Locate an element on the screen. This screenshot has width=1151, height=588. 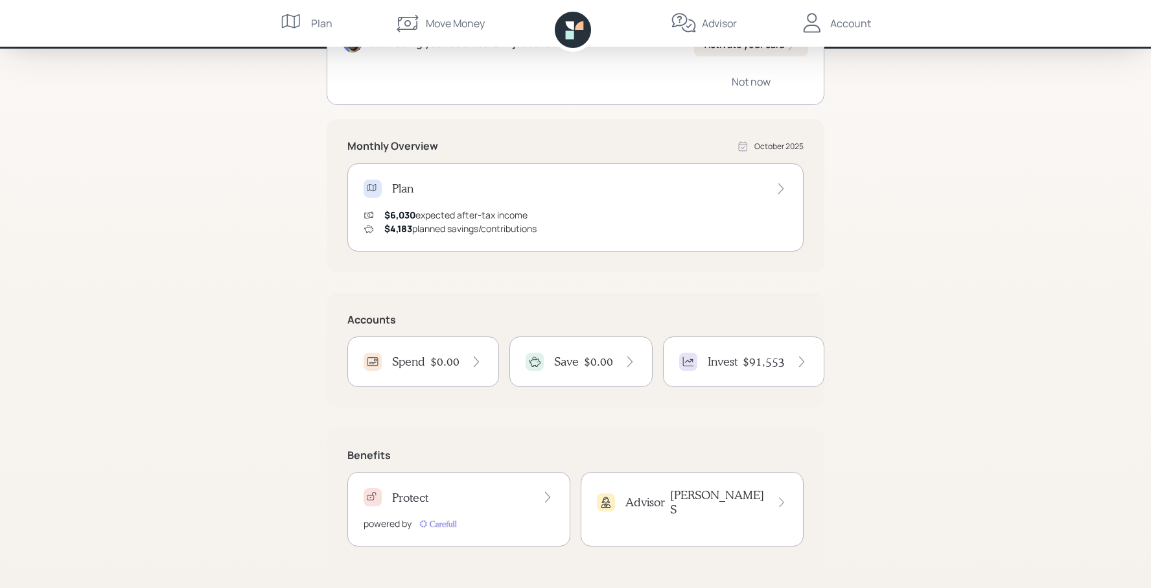
div: Account is located at coordinates (850, 23).